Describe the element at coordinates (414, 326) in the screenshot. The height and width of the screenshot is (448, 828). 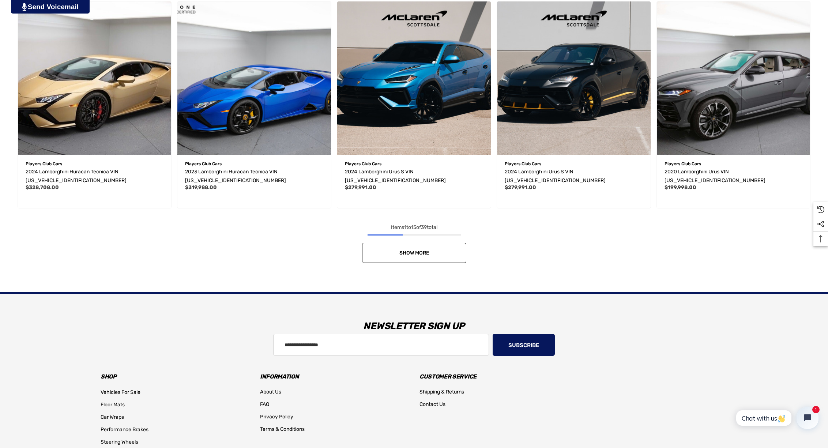
I see `h3: Newsletter Sign Up` at that location.